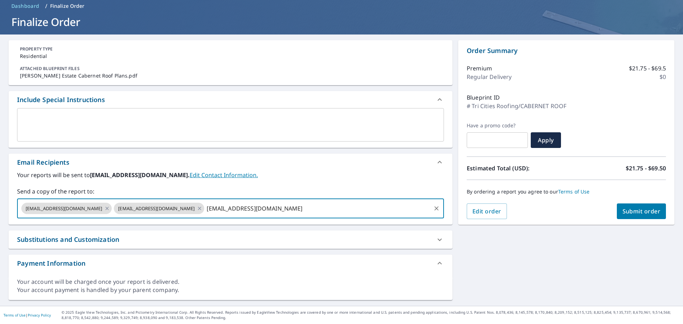 This screenshot has width=683, height=324. I want to click on p: $21.75 - $69.5, so click(648, 68).